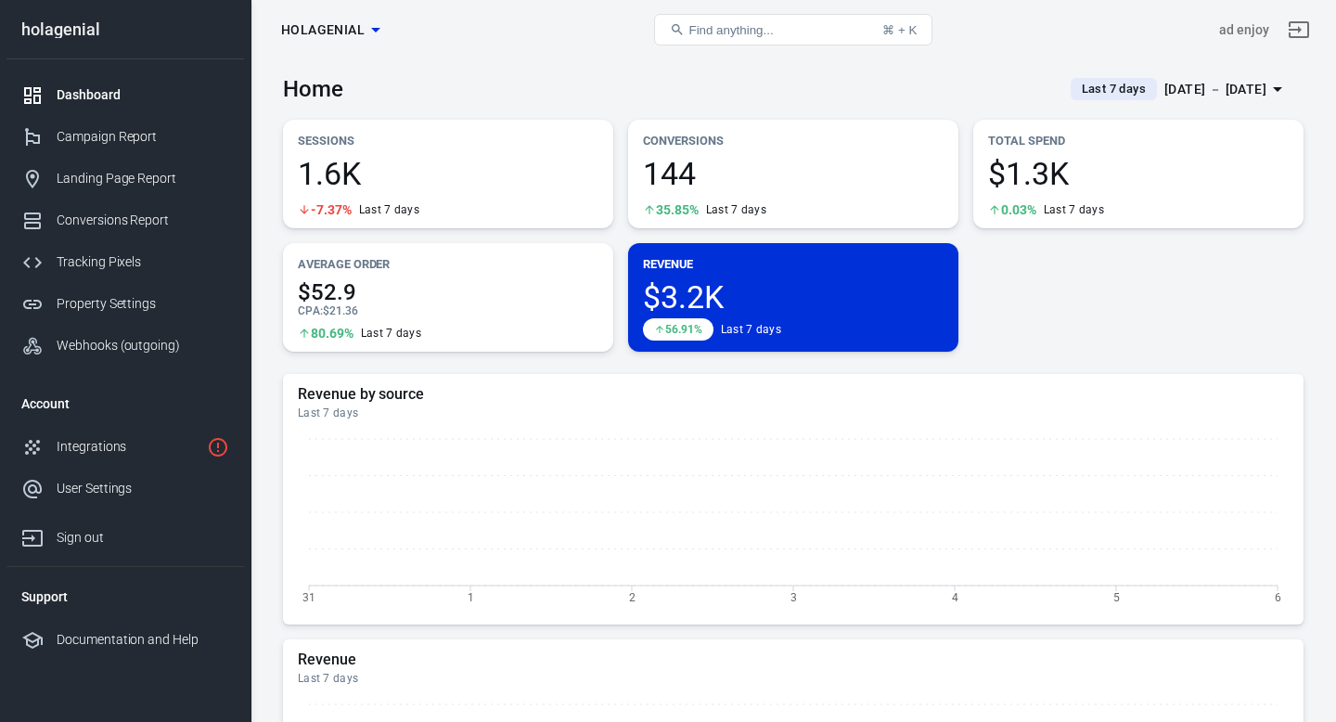  I want to click on tspan: 31, so click(309, 597).